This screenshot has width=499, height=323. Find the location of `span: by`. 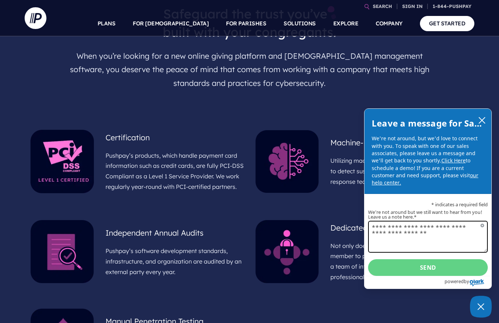

span: by is located at coordinates (466, 281).